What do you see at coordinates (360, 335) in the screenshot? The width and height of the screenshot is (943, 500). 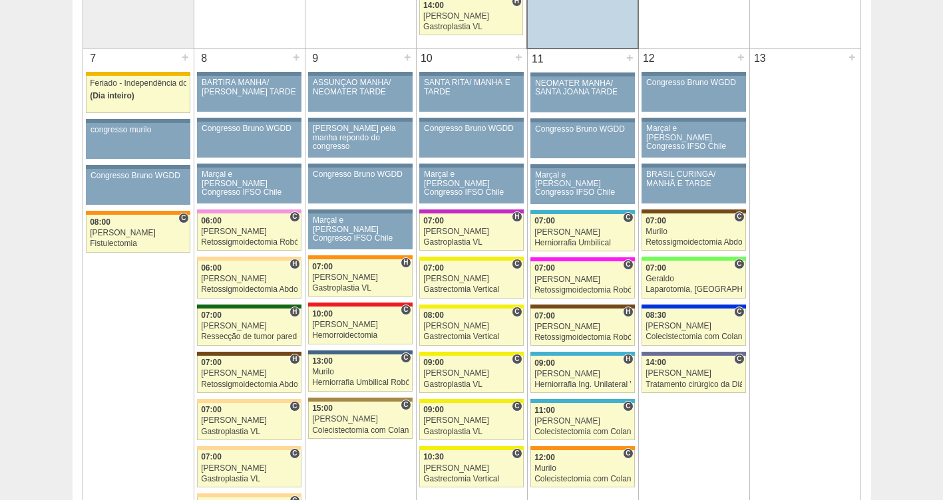 I see `div: Hemorroidectomia` at bounding box center [360, 335].